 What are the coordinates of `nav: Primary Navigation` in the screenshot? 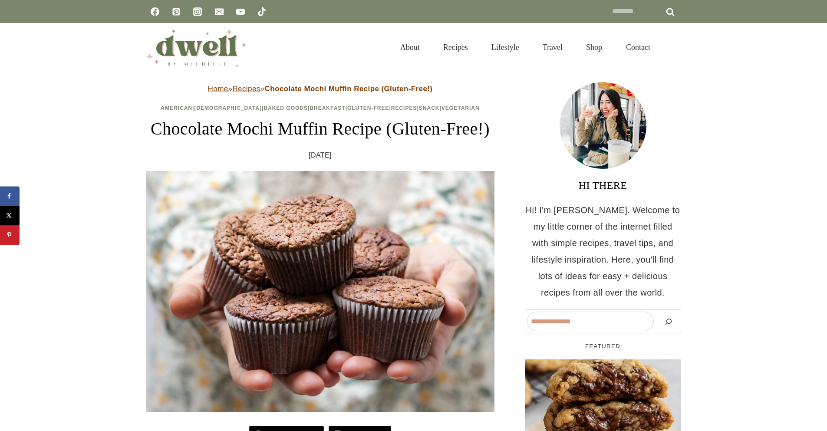 It's located at (525, 47).